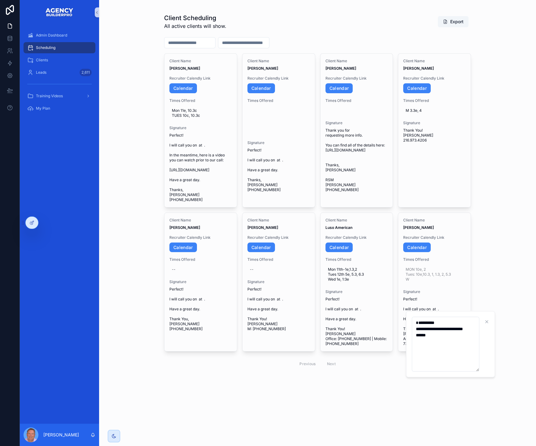  I want to click on a: Admin Dashboard, so click(59, 35).